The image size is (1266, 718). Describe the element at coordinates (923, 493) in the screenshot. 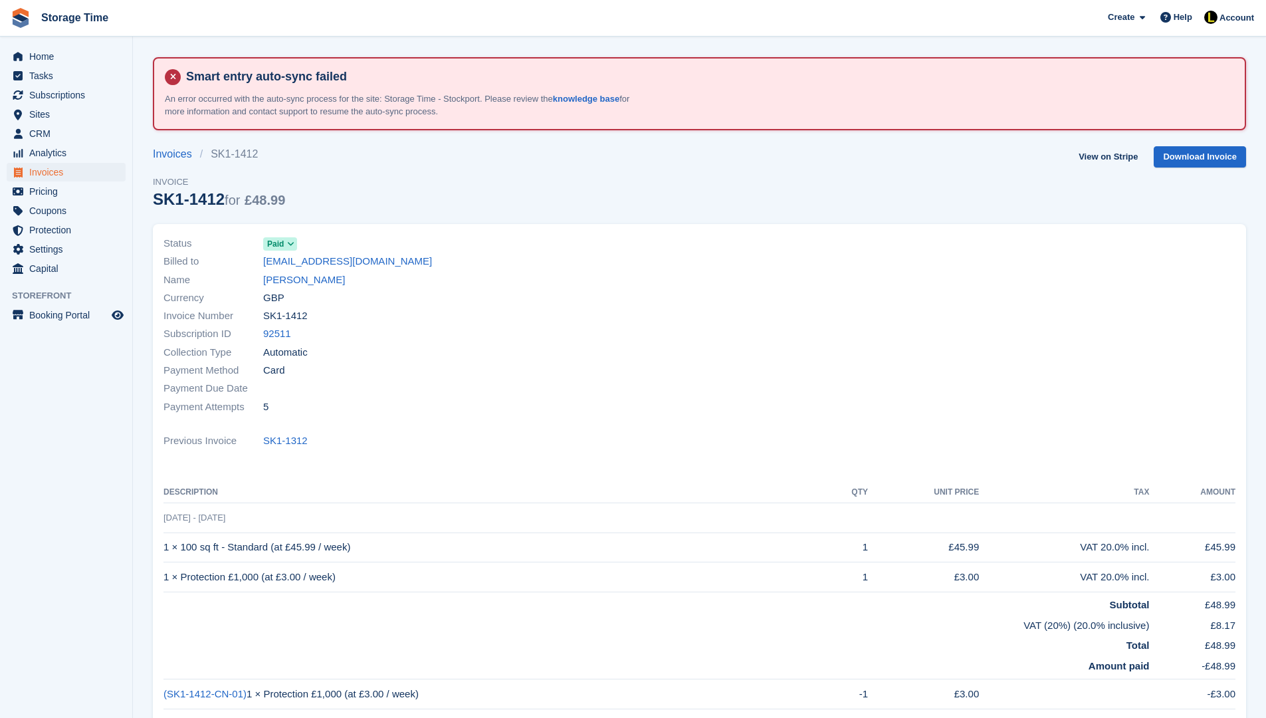

I see `th: Unit Price` at that location.